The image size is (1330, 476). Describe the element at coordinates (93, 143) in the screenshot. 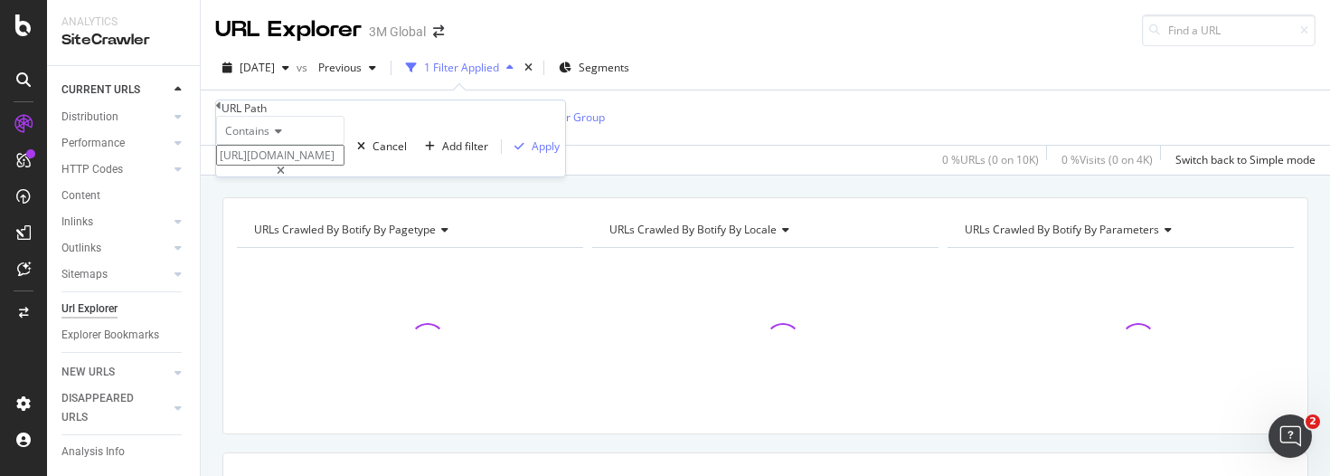

I see `div: Performance` at that location.